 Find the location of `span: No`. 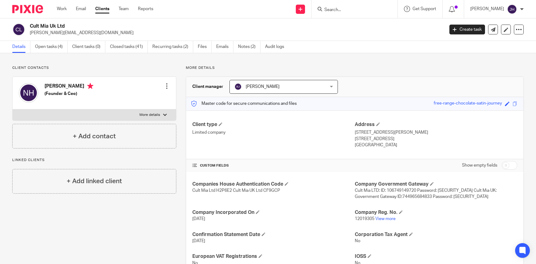

span: No is located at coordinates (358, 241).